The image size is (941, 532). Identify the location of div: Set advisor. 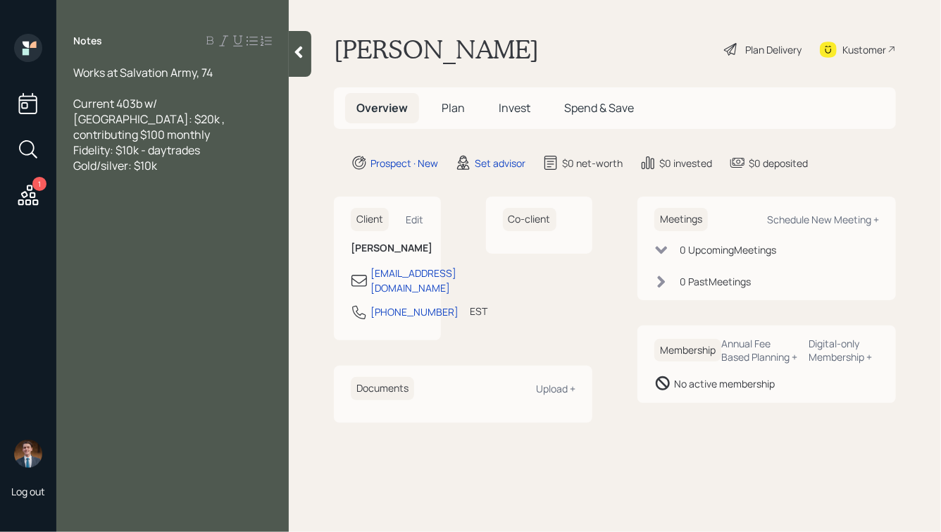
(500, 163).